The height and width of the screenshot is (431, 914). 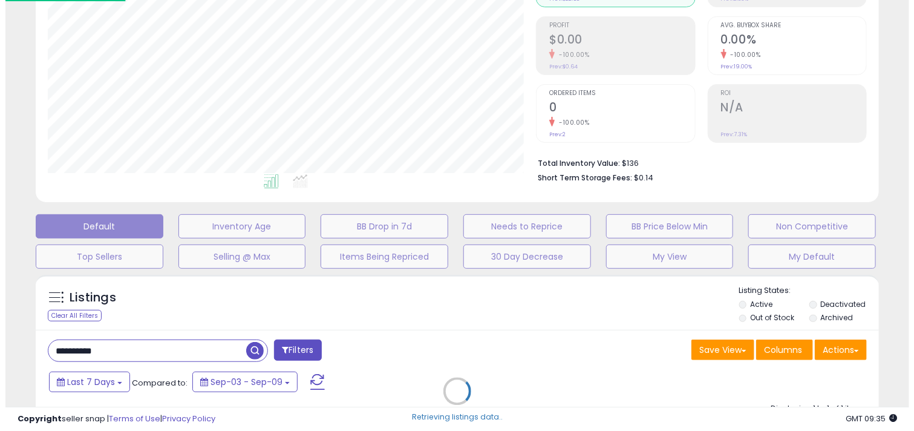 What do you see at coordinates (664, 226) in the screenshot?
I see `button: BB Price Below Min` at bounding box center [664, 226].